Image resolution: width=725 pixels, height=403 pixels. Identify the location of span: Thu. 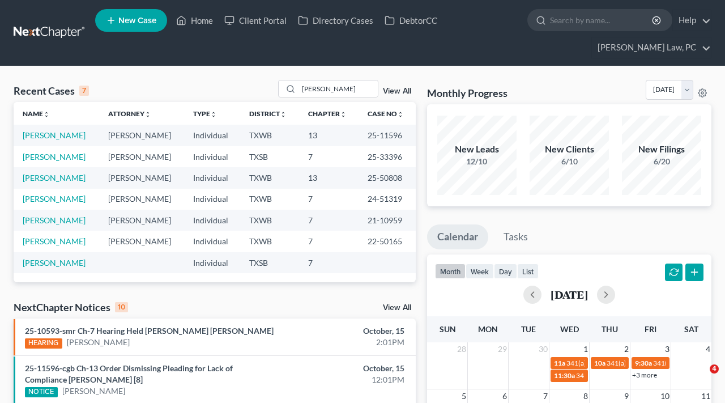
(610, 329).